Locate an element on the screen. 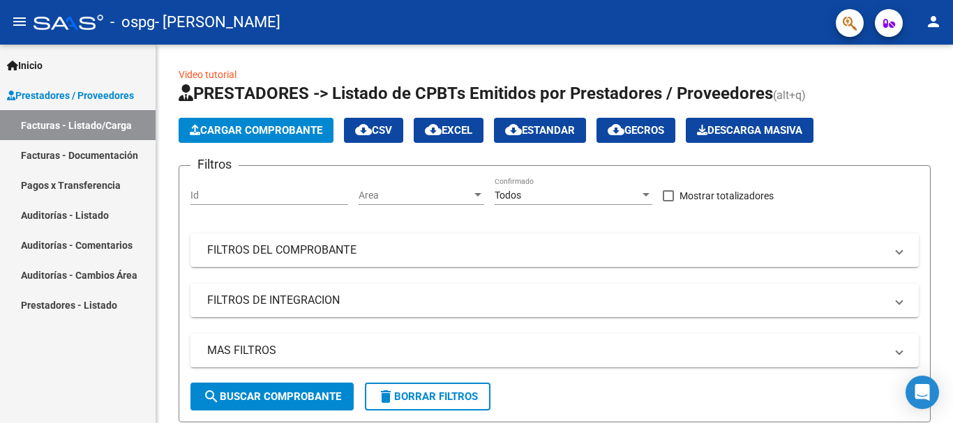  span: Estandar is located at coordinates (540, 130).